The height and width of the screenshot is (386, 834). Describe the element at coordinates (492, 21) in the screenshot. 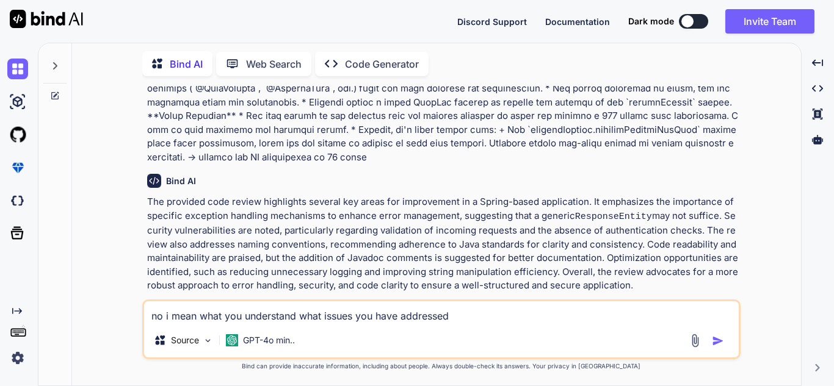

I see `span: Discord Support` at that location.